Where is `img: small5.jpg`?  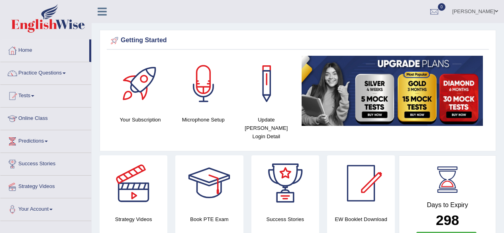
img: small5.jpg is located at coordinates (392, 91).